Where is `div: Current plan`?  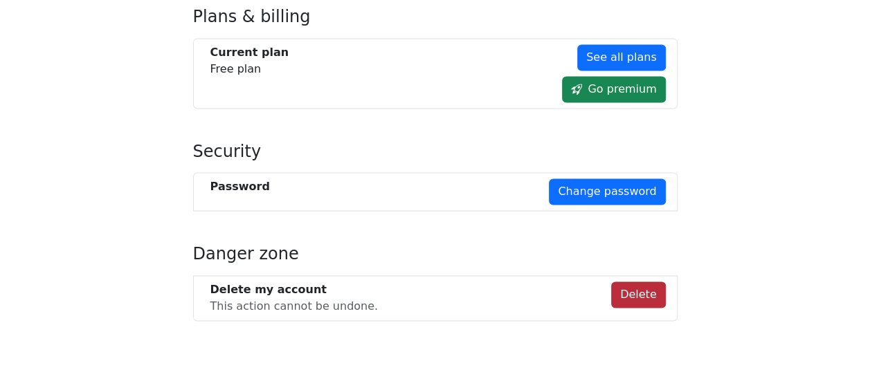 div: Current plan is located at coordinates (250, 53).